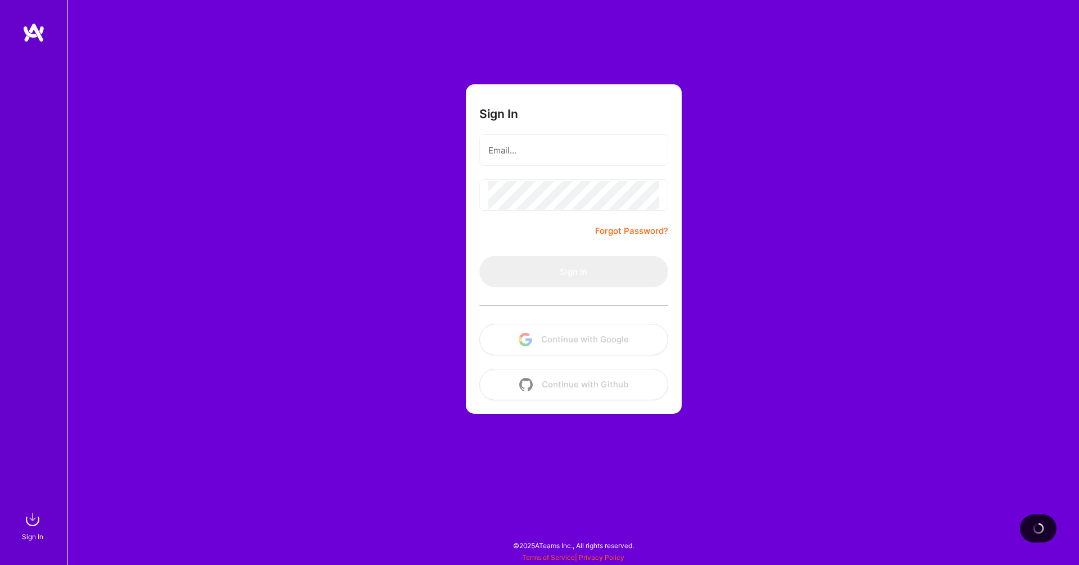 Image resolution: width=1079 pixels, height=565 pixels. I want to click on input: Email..., so click(574, 150).